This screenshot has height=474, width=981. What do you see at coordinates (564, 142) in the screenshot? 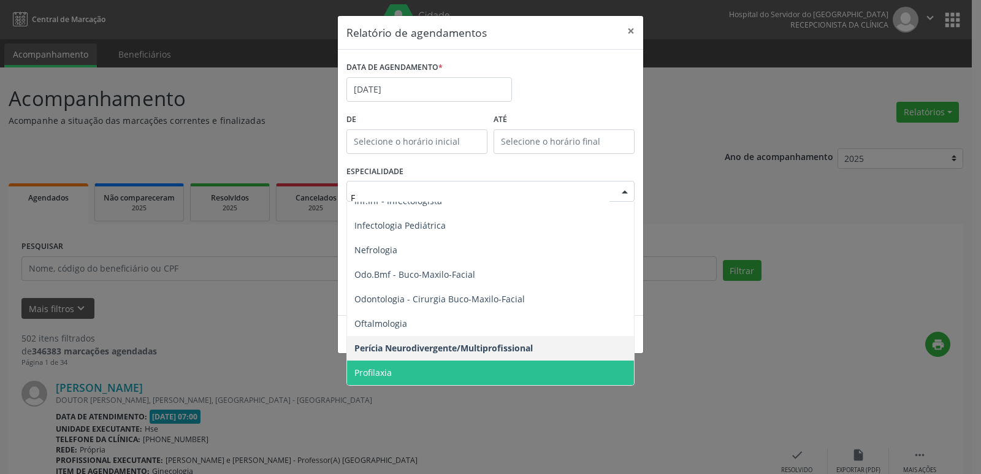
I see `input: Selecione o horário final` at bounding box center [564, 142].